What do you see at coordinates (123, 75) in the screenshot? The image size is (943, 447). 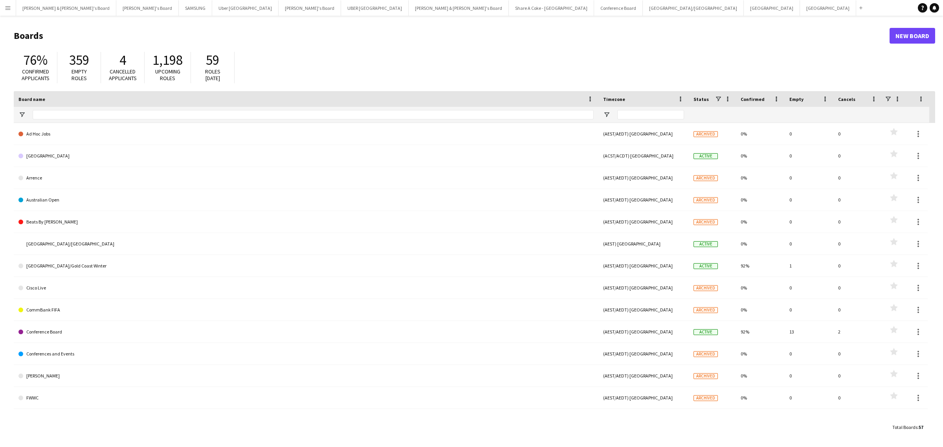 I see `span: Cancelled applicants` at bounding box center [123, 75].